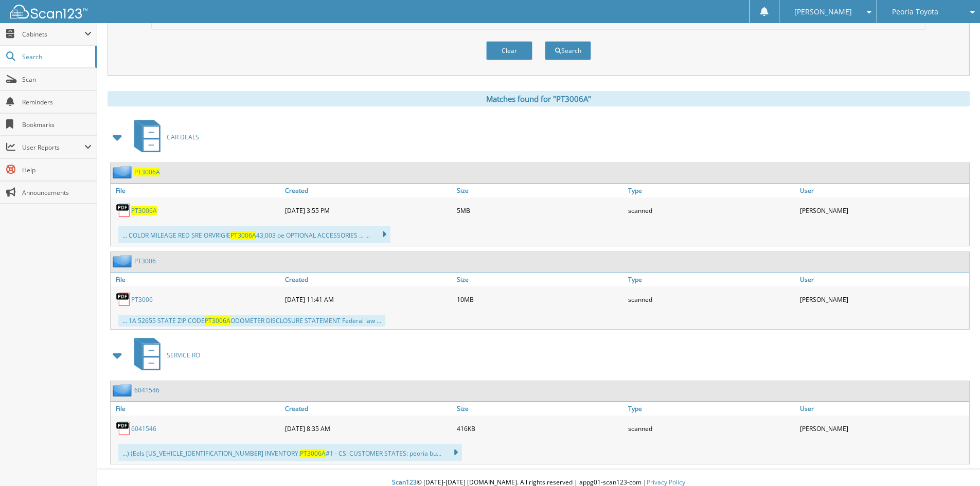 Image resolution: width=980 pixels, height=486 pixels. What do you see at coordinates (955, 462) in the screenshot?
I see `div: Chat Widget` at bounding box center [955, 462].